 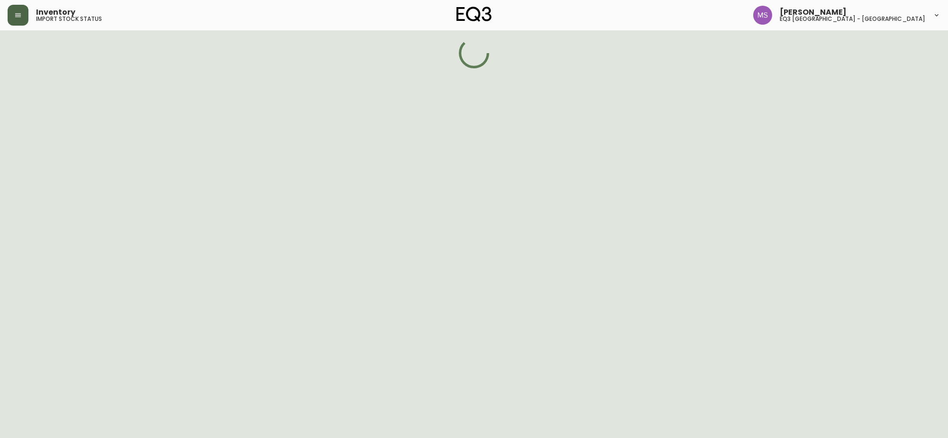 I want to click on img: 1b6e43211f6f3cc0b0729c9049b8e7af, so click(x=763, y=15).